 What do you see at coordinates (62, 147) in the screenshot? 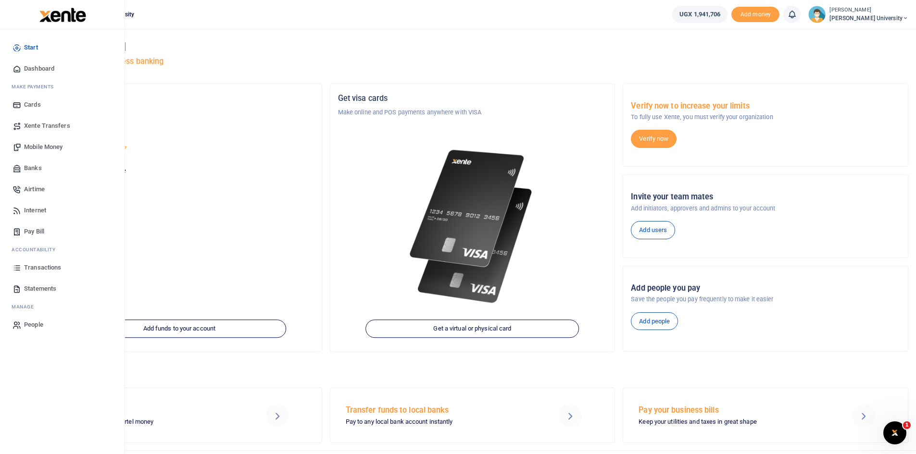
I see `a: Mobile Money` at bounding box center [62, 147].